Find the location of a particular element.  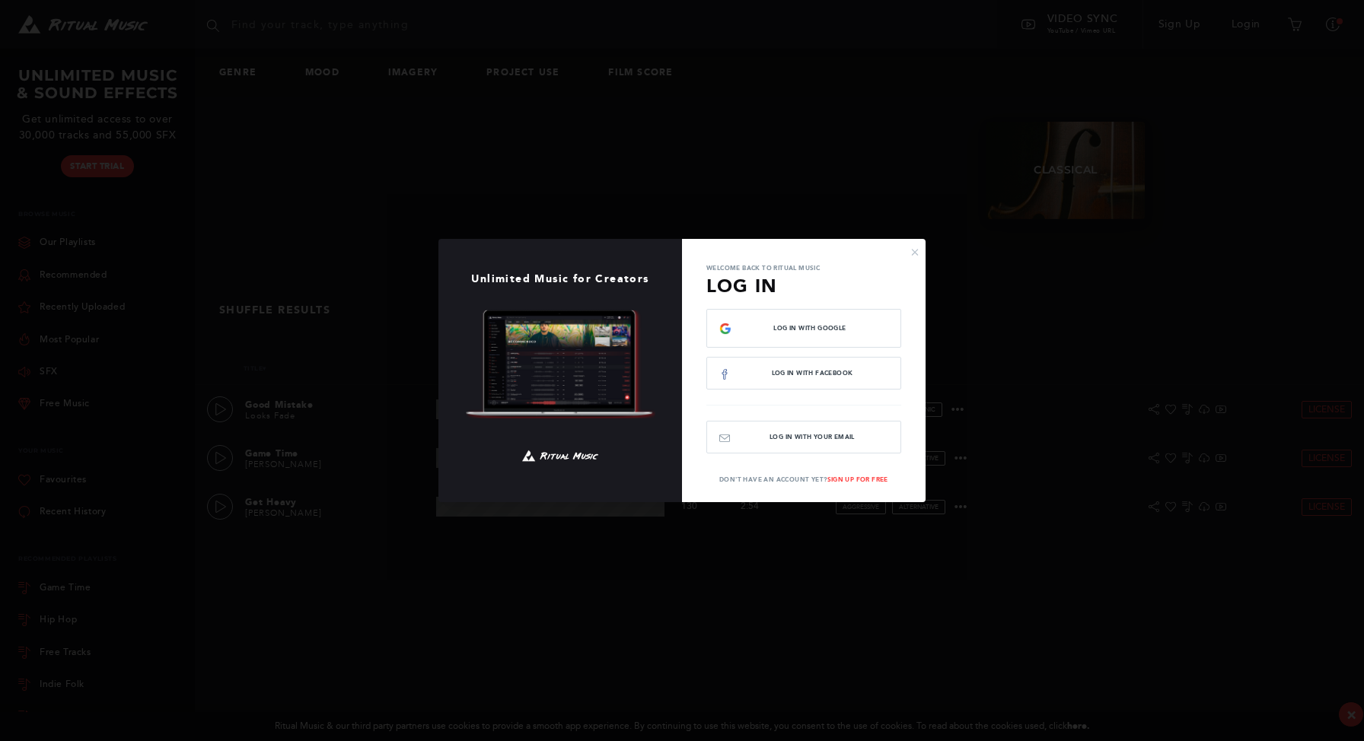

span: Log In with Google is located at coordinates (810, 328).